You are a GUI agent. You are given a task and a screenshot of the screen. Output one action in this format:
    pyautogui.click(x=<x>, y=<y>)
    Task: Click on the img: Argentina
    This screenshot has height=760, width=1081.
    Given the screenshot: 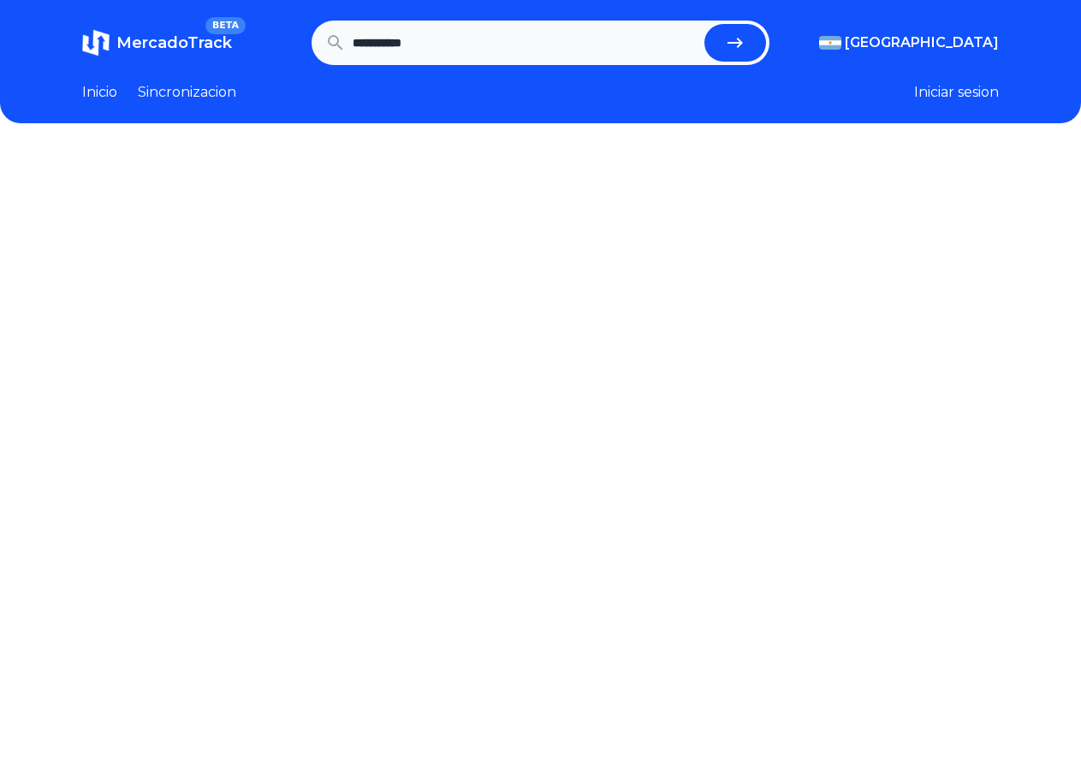 What is the action you would take?
    pyautogui.click(x=830, y=43)
    